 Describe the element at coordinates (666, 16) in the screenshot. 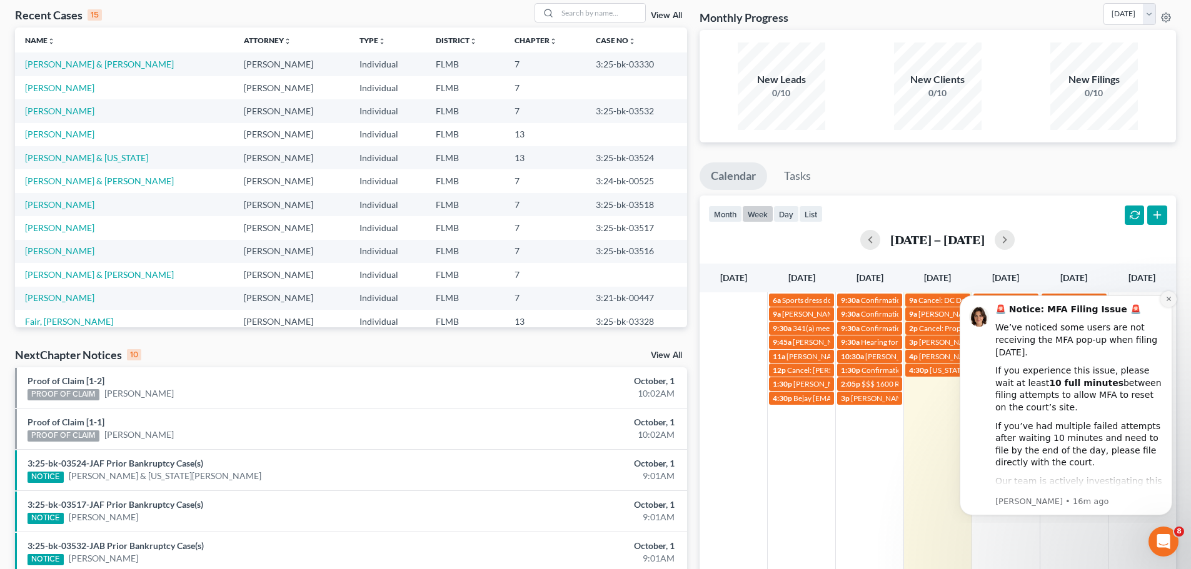

I see `a: View All` at that location.